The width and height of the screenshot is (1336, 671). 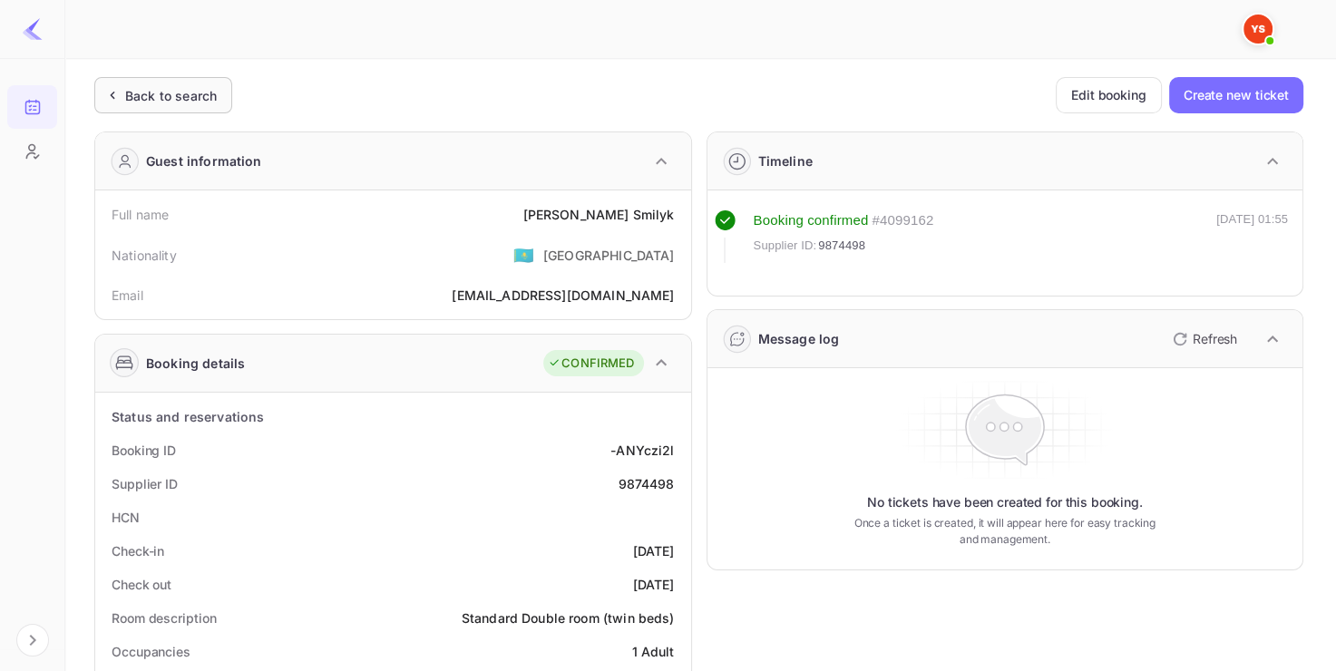 I want to click on div: -ANYczi2l, so click(x=642, y=450).